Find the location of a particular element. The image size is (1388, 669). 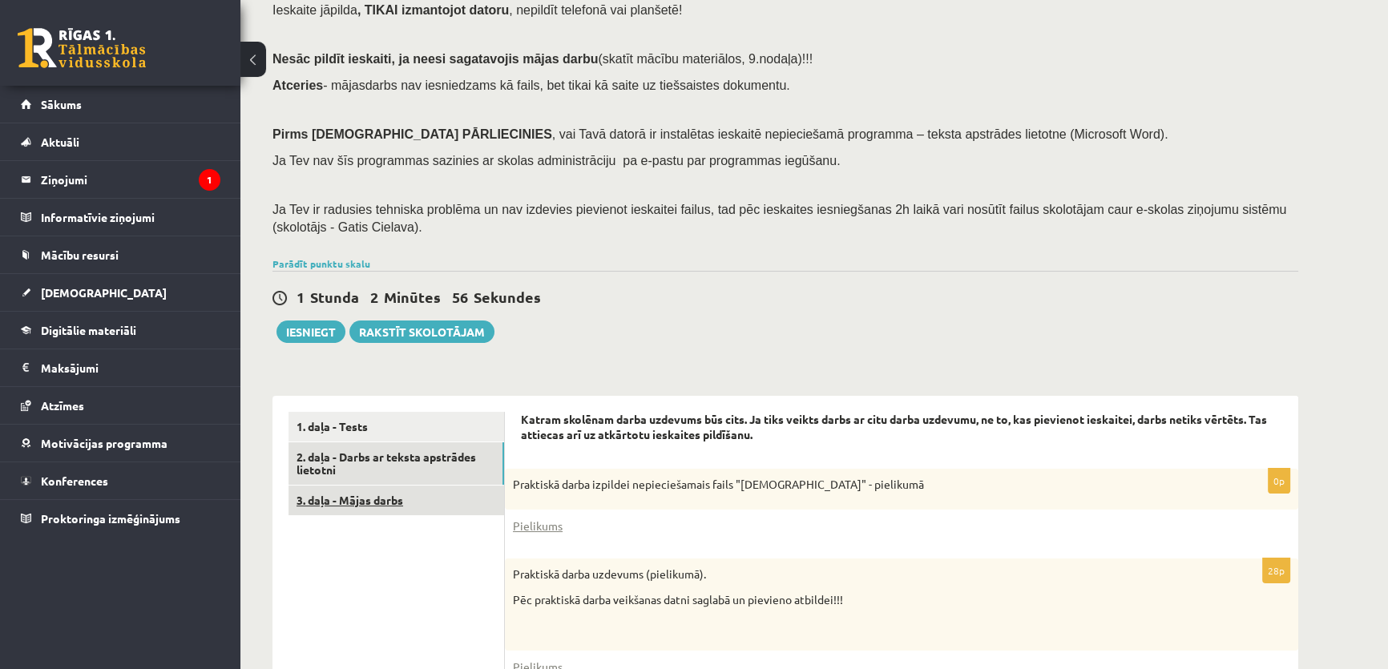

p: Praktiskā darba uzdevums (pielikumā). is located at coordinates (861, 574).